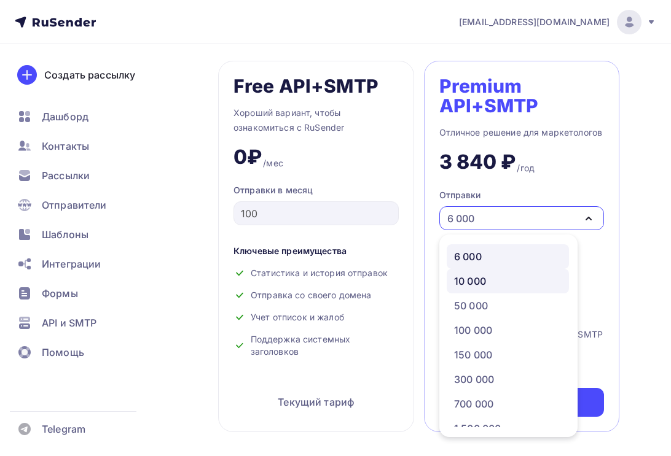 The width and height of the screenshot is (671, 456). I want to click on div: 50 000, so click(471, 306).